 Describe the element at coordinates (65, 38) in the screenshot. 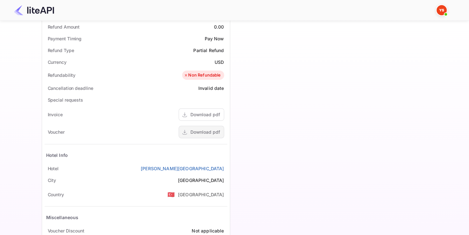

I see `div: Payment Timing` at that location.